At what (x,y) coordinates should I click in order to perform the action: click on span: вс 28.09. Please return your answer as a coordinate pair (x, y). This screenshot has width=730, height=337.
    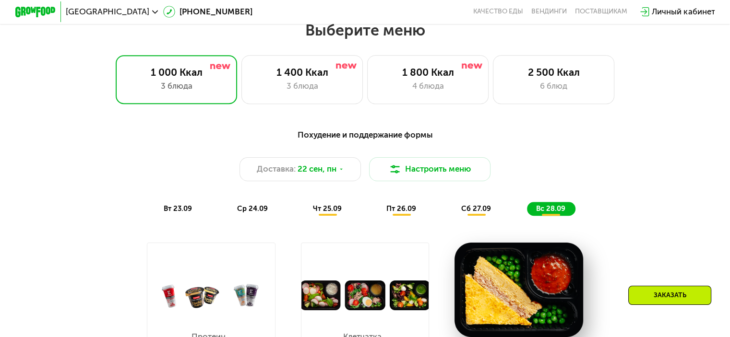
    Looking at the image, I should click on (550, 209).